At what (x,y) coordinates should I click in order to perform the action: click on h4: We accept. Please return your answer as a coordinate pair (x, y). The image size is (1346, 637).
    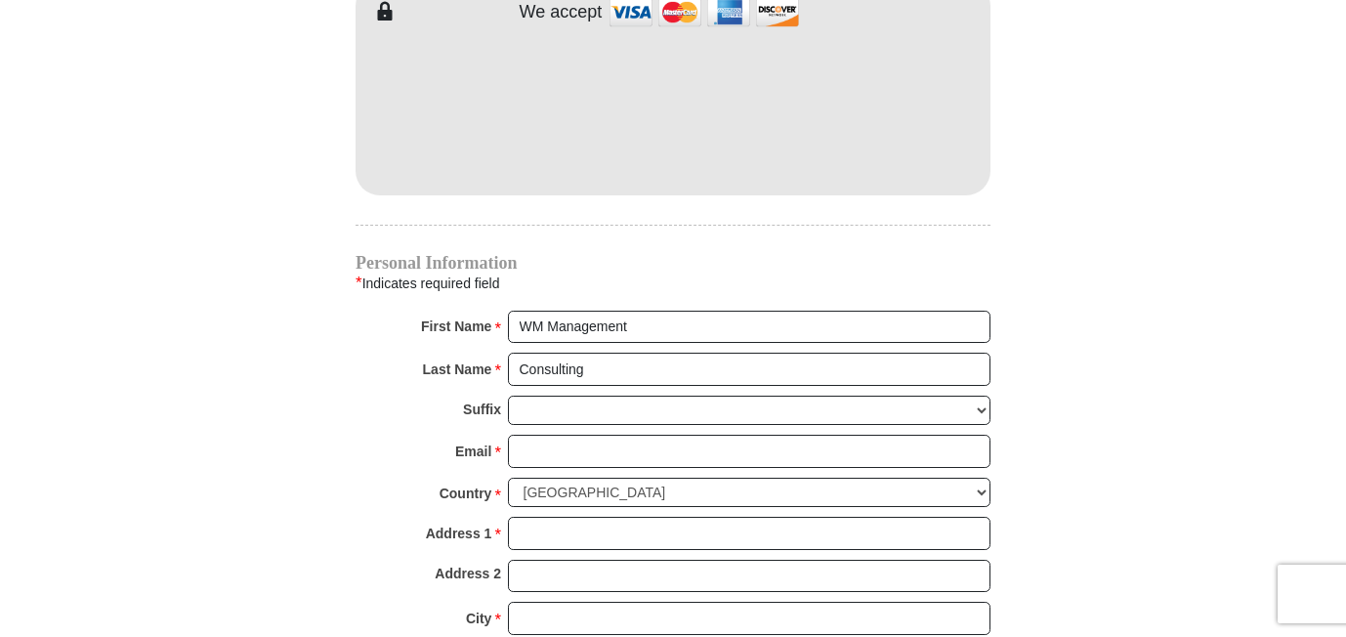
    Looking at the image, I should click on (561, 13).